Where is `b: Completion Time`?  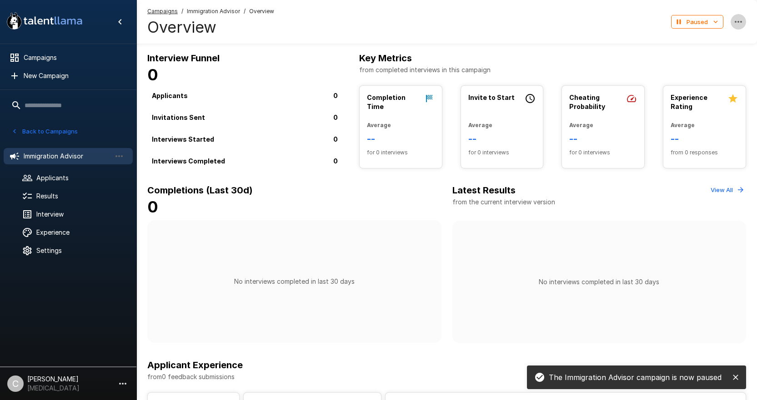 b: Completion Time is located at coordinates (386, 102).